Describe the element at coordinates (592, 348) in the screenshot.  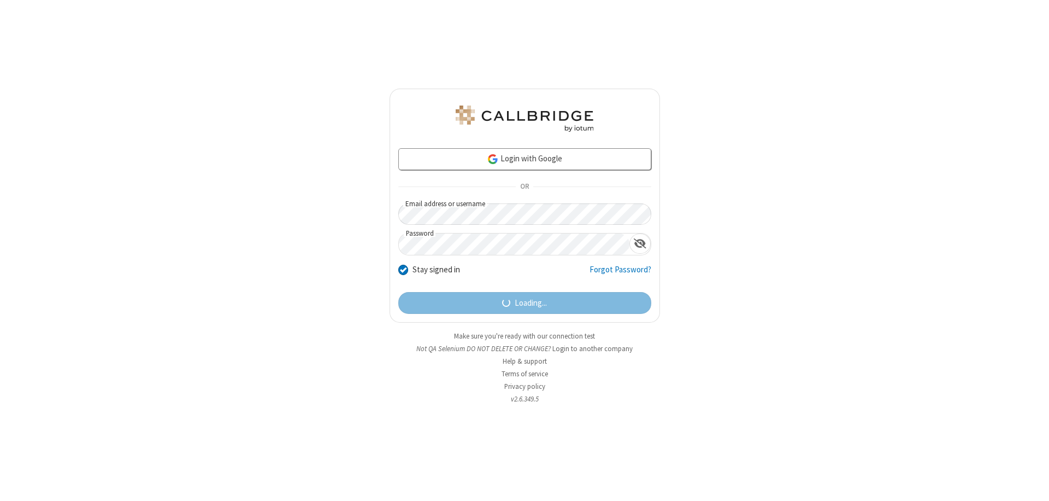
I see `button: Login to another company` at that location.